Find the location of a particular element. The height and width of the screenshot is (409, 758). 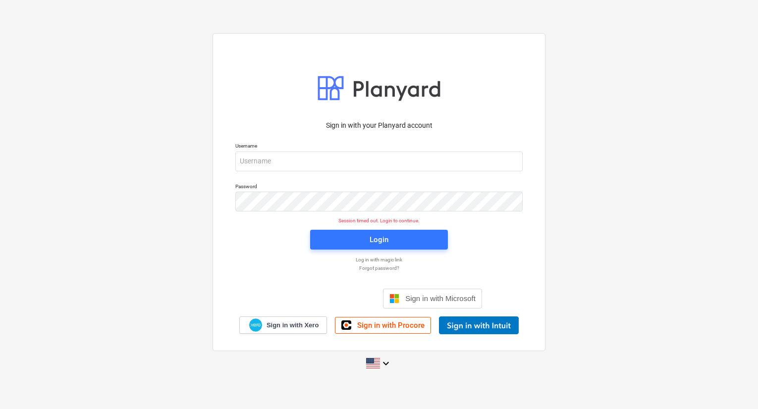

a: Log in with magic link is located at coordinates (379, 260).